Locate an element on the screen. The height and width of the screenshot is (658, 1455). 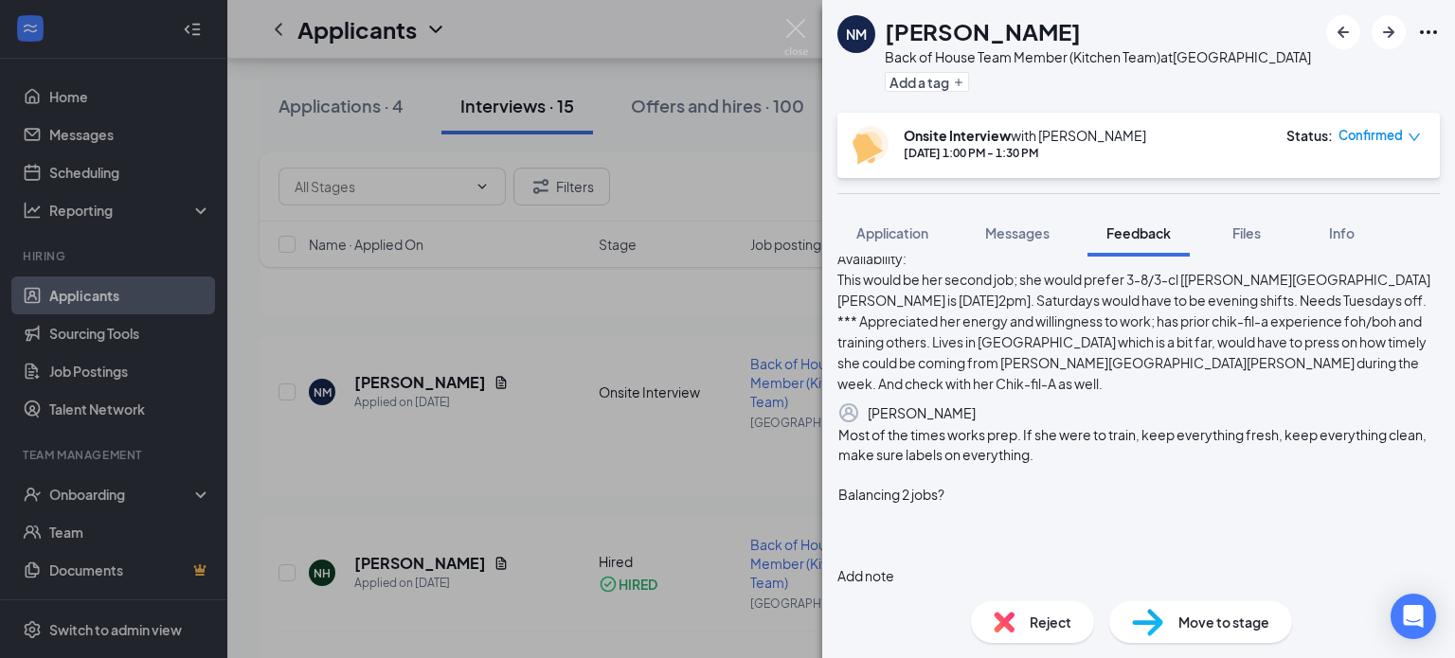
span: Messages is located at coordinates (1017, 233).